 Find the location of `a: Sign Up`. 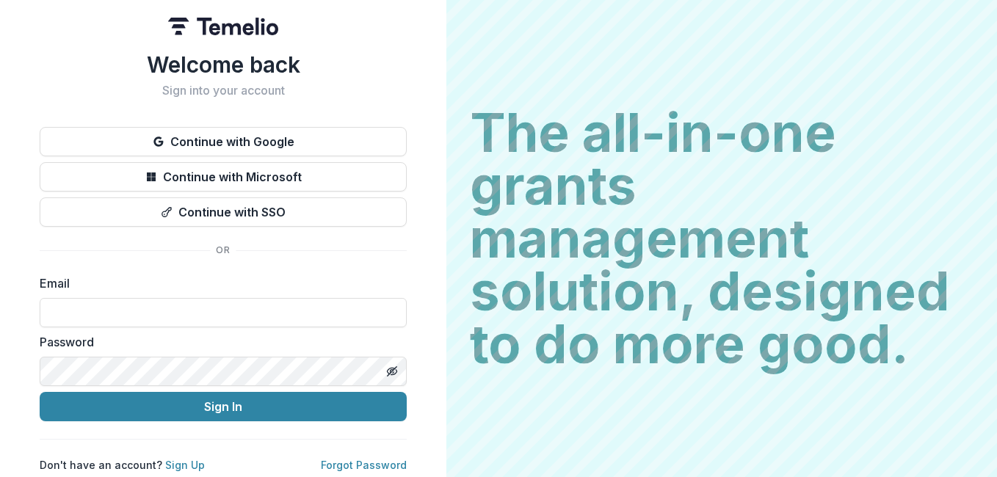

a: Sign Up is located at coordinates (185, 465).